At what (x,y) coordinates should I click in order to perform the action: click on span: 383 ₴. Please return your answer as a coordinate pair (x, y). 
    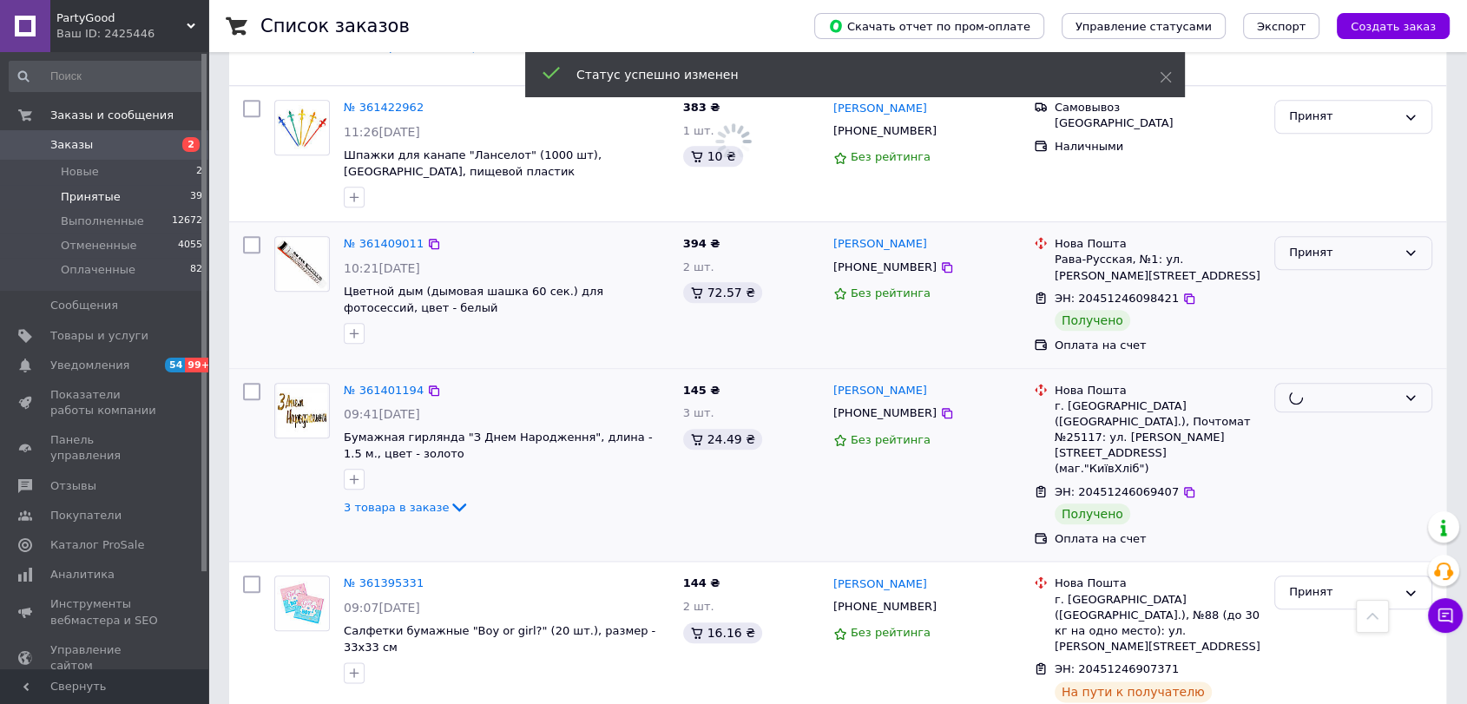
    Looking at the image, I should click on (701, 107).